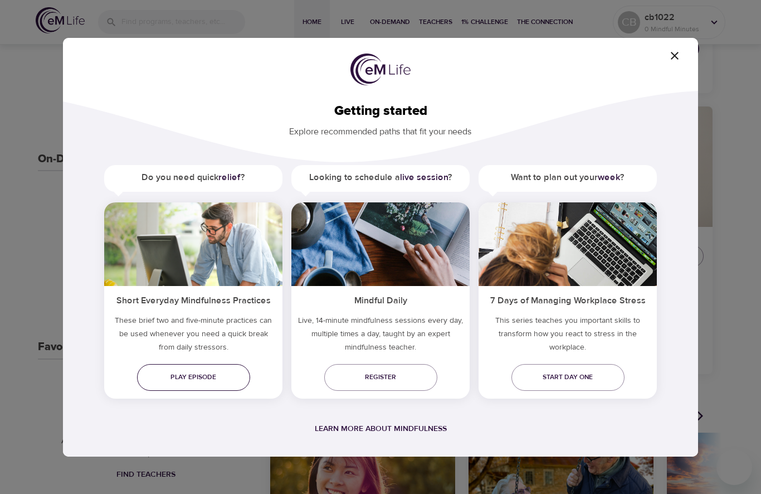  Describe the element at coordinates (424, 177) in the screenshot. I see `b: live session` at that location.